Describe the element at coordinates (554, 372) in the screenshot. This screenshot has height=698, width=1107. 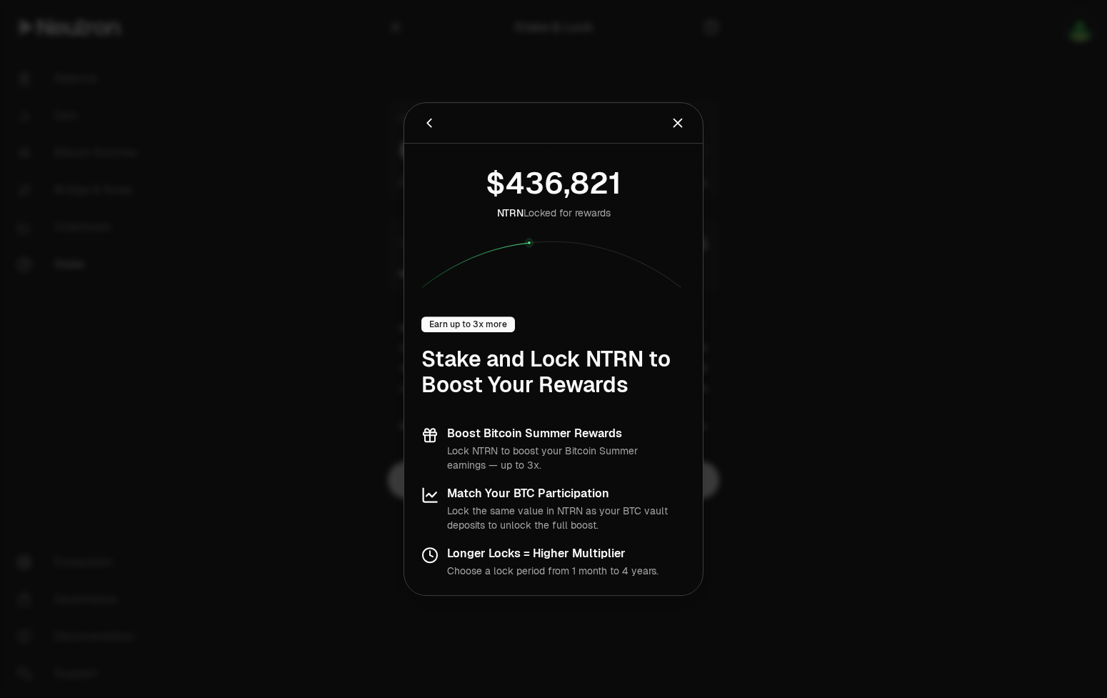
I see `h1: Stake and Lock NTRN to Boost Your Rewards` at that location.